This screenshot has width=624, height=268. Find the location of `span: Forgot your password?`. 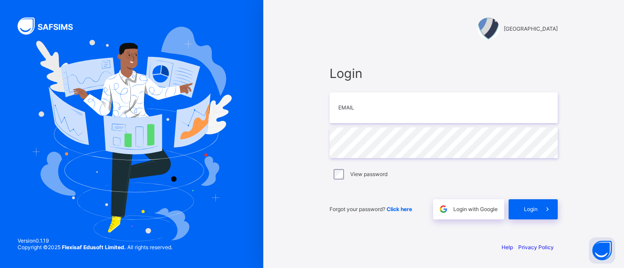

span: Forgot your password? is located at coordinates (371, 209).